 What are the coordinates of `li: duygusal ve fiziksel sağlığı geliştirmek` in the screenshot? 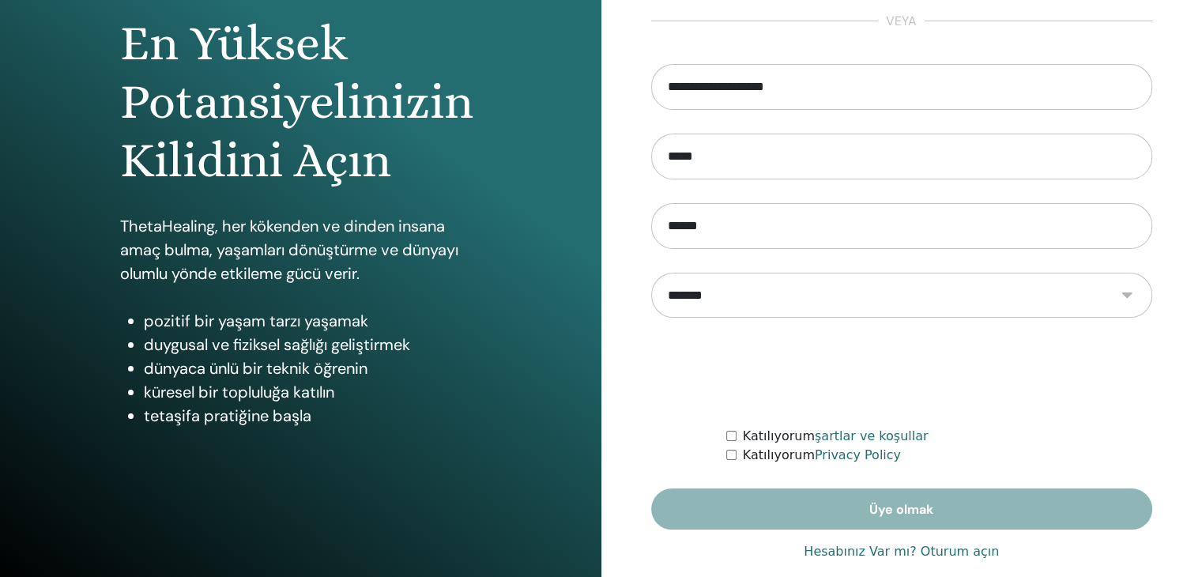 It's located at (312, 344).